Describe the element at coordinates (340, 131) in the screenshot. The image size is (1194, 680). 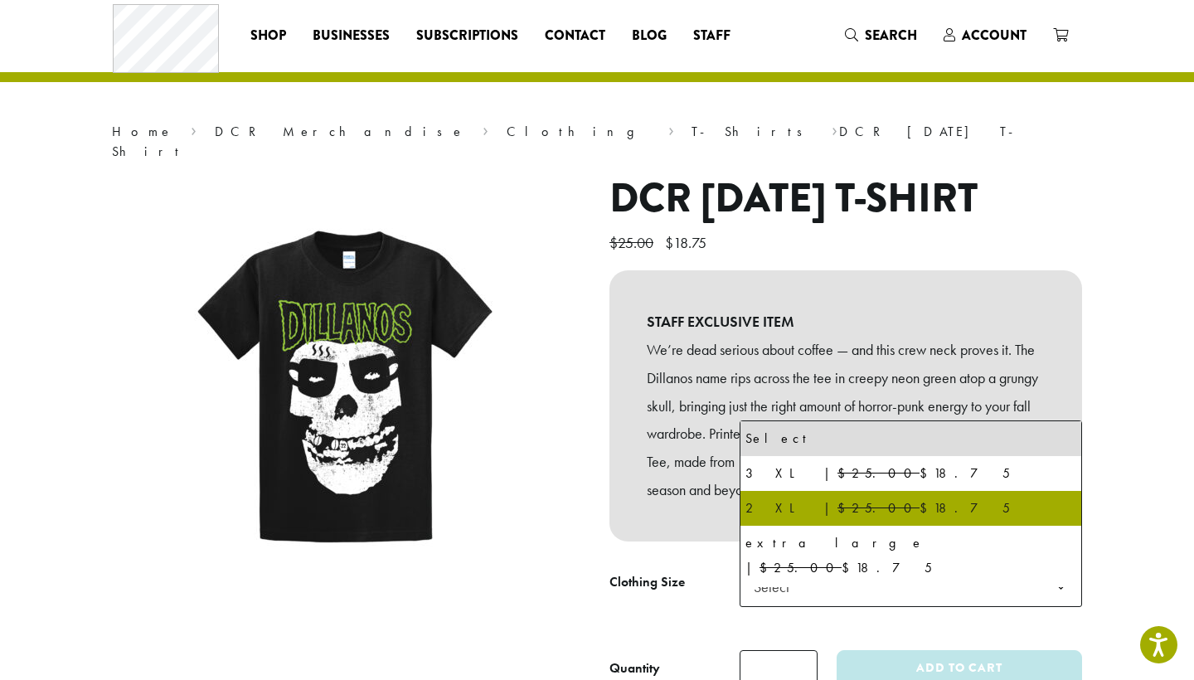
I see `a: DCR Merchandise` at that location.